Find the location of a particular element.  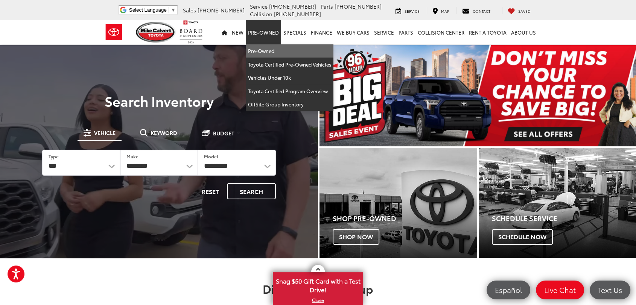

a: Toyota Certified Pre-Owned Vehicles is located at coordinates (289, 65).